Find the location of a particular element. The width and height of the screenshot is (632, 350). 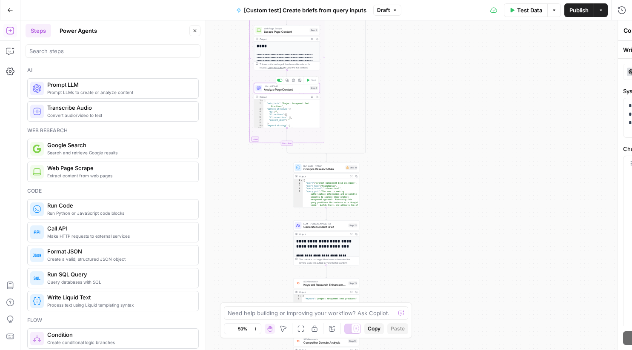

span: Scrape Page Content is located at coordinates (286, 32).